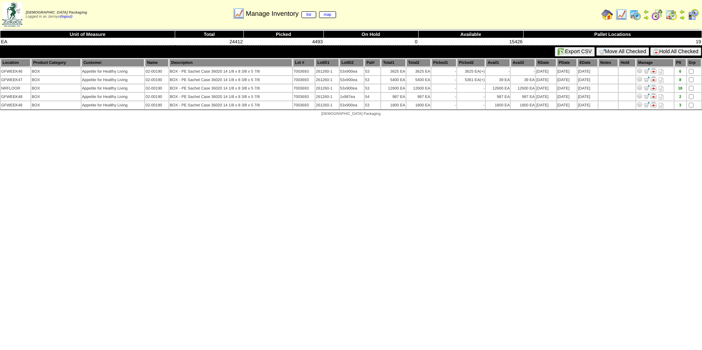  What do you see at coordinates (209, 34) in the screenshot?
I see `th: Total` at bounding box center [209, 34].